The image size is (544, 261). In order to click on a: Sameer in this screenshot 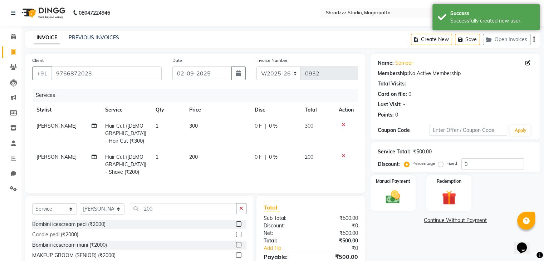, I will do `click(404, 63)`.